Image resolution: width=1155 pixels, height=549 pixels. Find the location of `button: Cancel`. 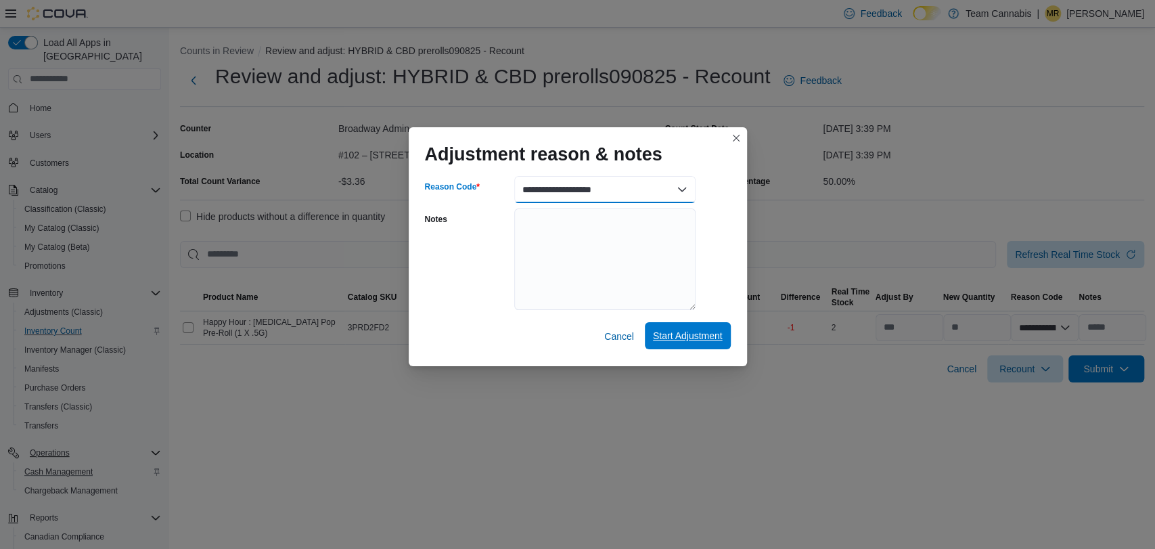

button: Cancel is located at coordinates (619, 336).